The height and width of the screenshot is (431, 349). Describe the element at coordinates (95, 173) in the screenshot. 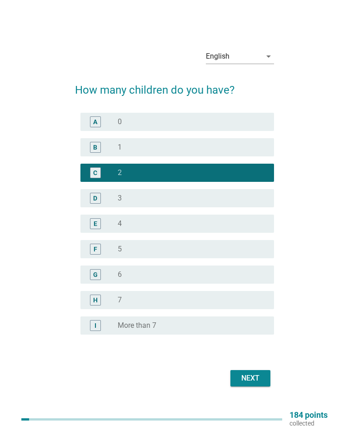

I see `div: C` at that location.